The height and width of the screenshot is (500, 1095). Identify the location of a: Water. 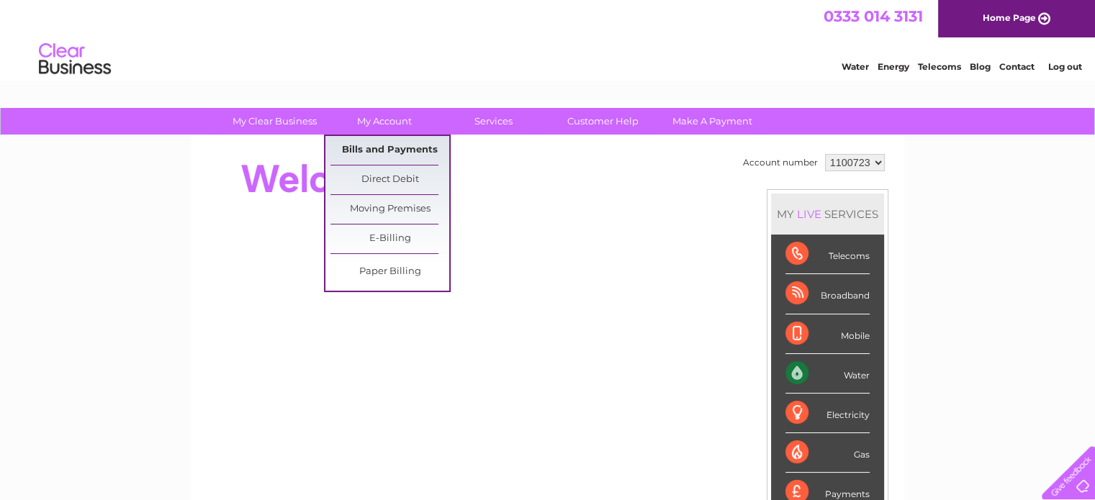
(855, 66).